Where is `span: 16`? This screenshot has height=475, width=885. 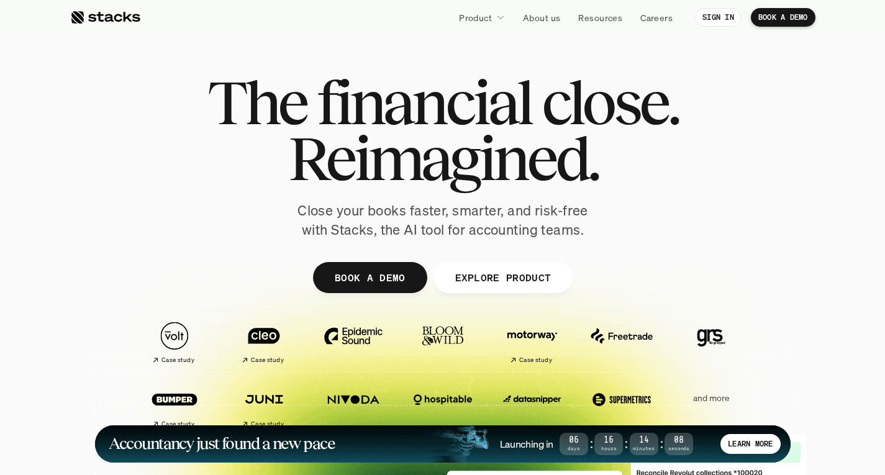
span: 16 is located at coordinates (608, 440).